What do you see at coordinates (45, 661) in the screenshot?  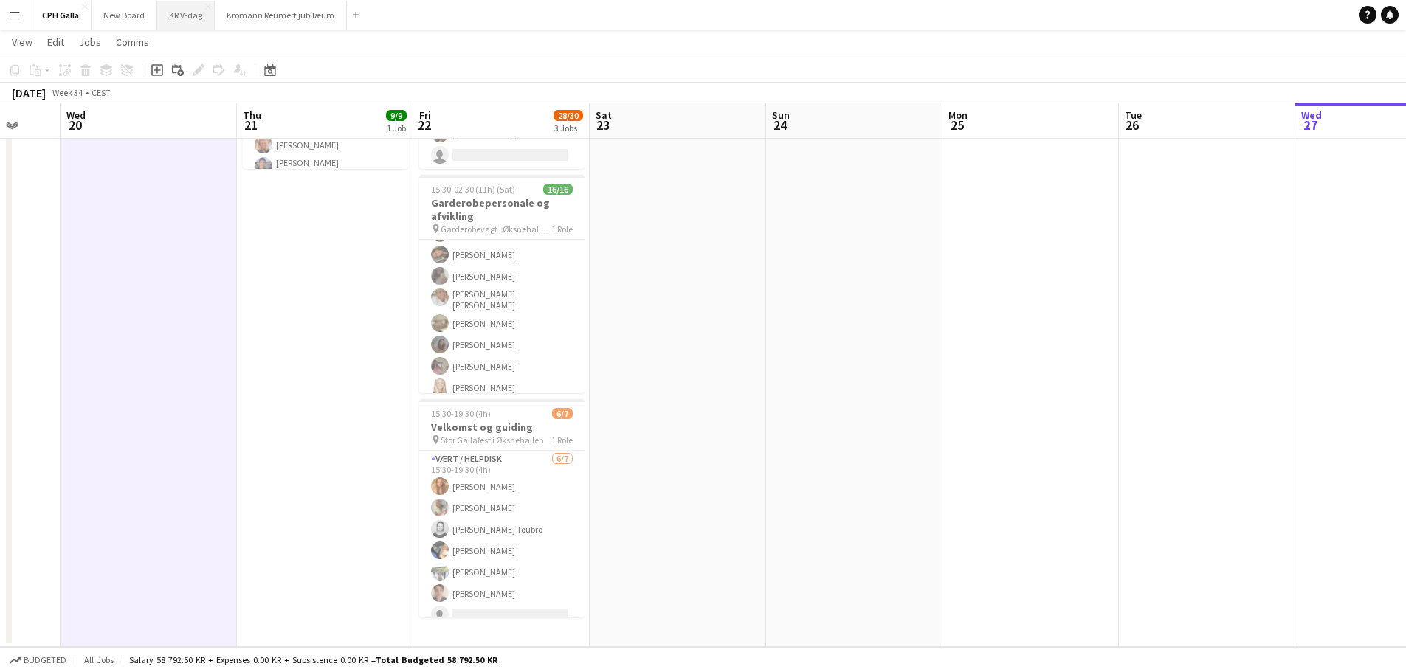 I see `span: Budgeted` at bounding box center [45, 661].